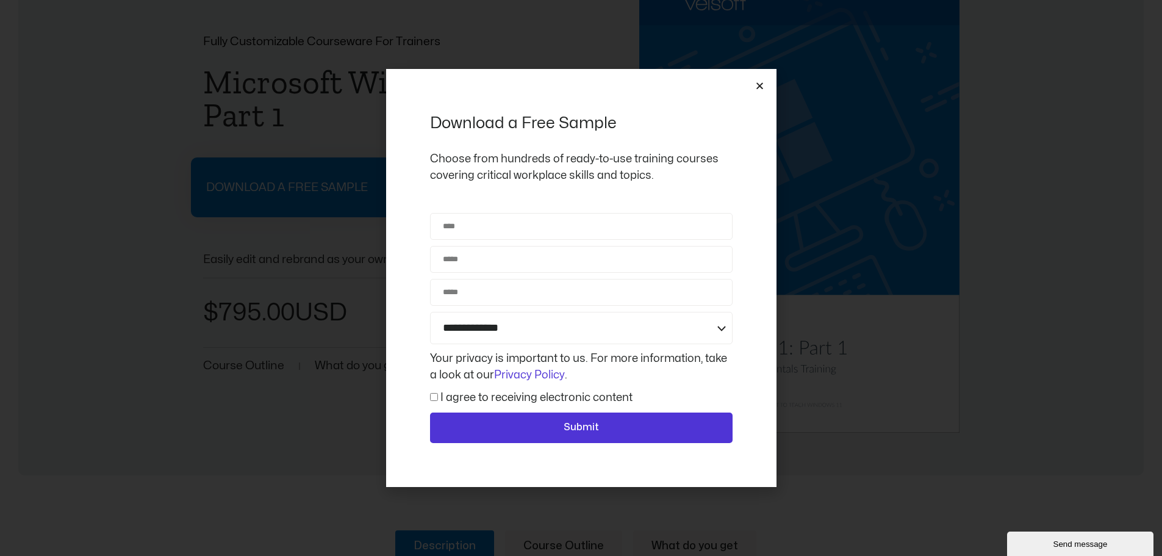 This screenshot has width=1162, height=556. I want to click on a: Close, so click(760, 85).